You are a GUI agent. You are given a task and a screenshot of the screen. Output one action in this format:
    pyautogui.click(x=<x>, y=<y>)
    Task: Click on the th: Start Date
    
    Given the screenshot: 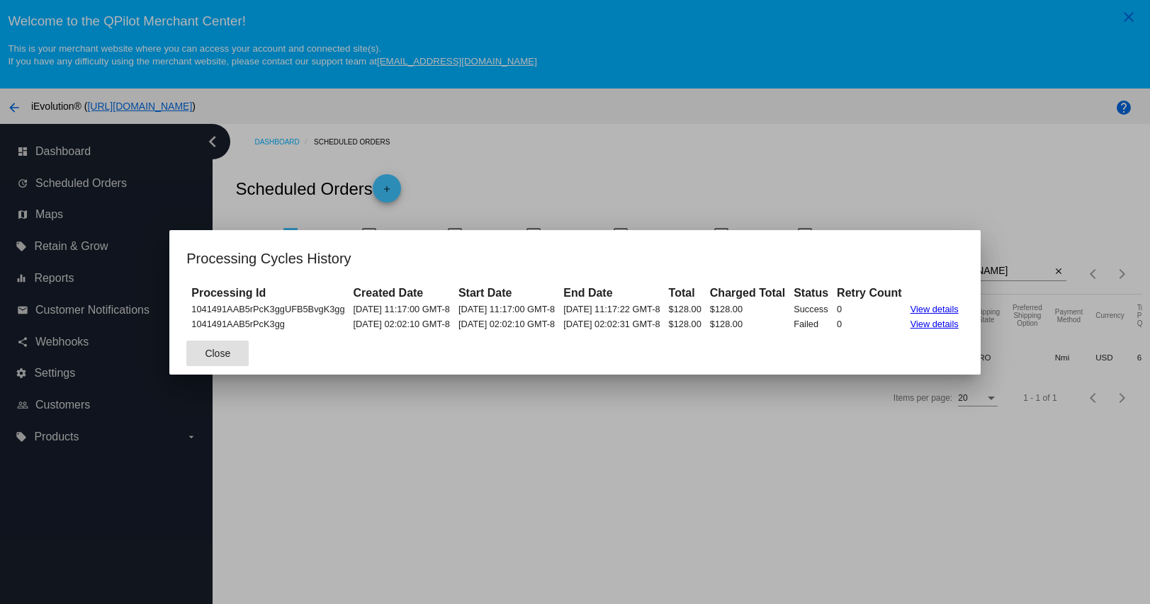 What is the action you would take?
    pyautogui.click(x=506, y=293)
    